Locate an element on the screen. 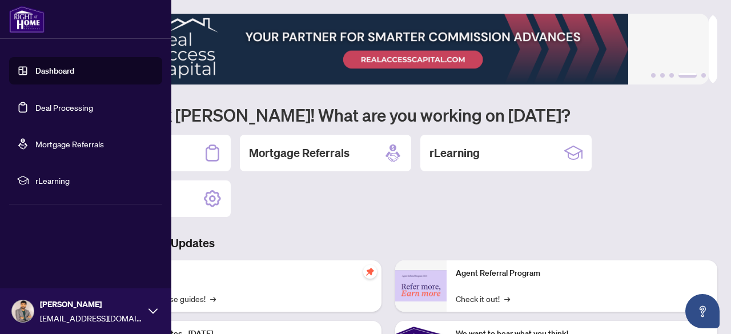 The height and width of the screenshot is (334, 731). a: Deal Processing is located at coordinates (64, 107).